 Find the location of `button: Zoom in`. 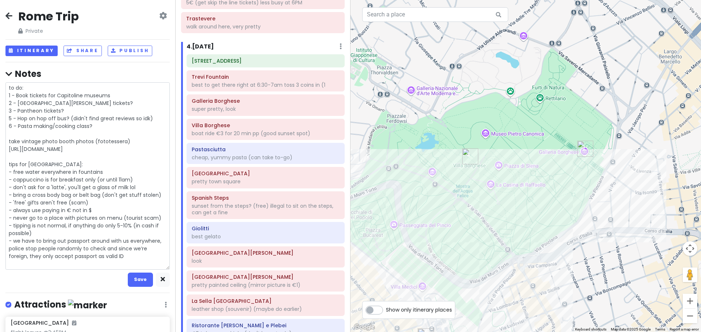

button: Zoom in is located at coordinates (690, 301).